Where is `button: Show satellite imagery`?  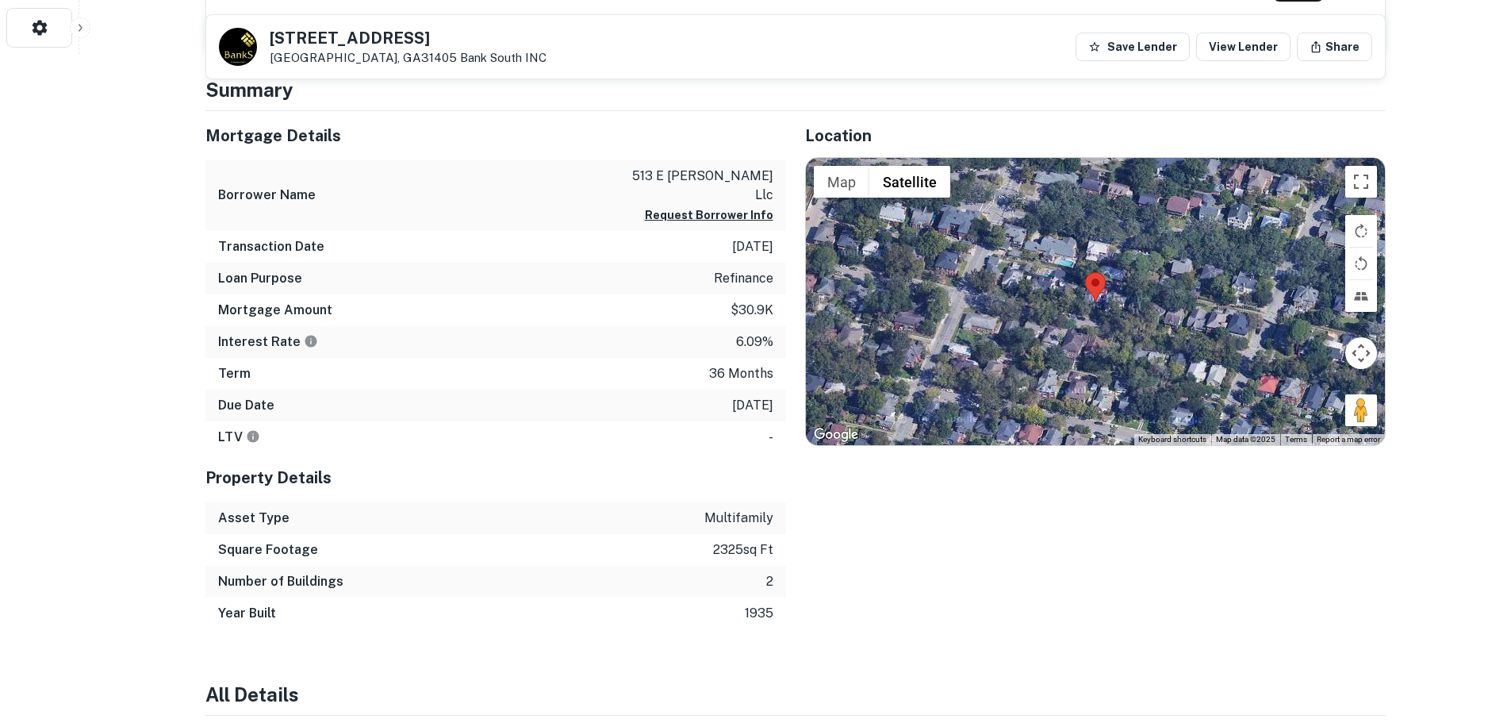
button: Show satellite imagery is located at coordinates (910, 182).